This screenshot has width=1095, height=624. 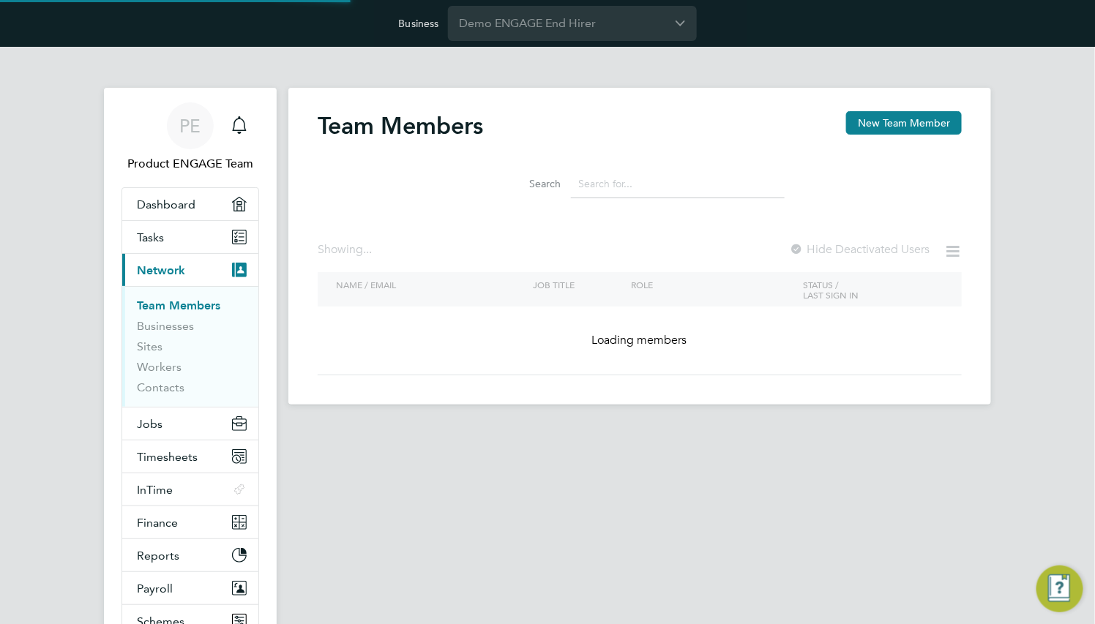 I want to click on a: Businesses, so click(x=165, y=326).